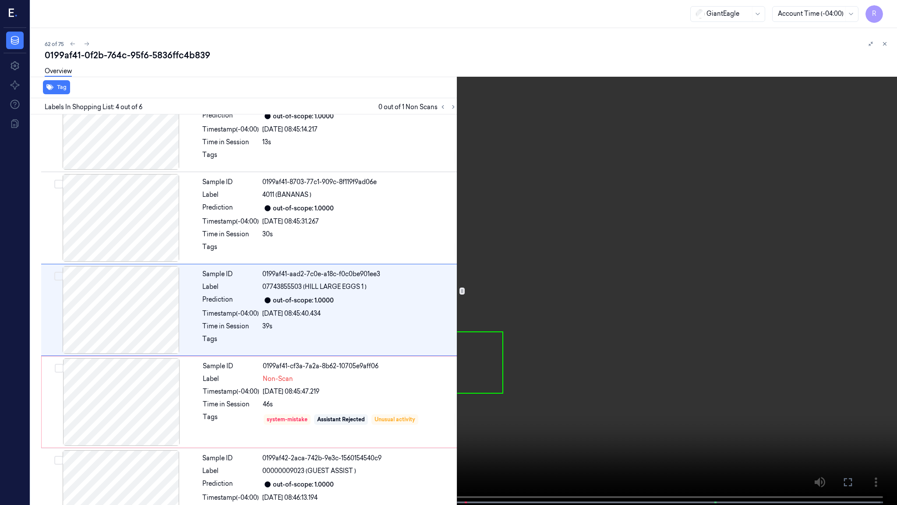 This screenshot has height=505, width=897. I want to click on span: 00000009023 (GUEST ASSIST ), so click(309, 471).